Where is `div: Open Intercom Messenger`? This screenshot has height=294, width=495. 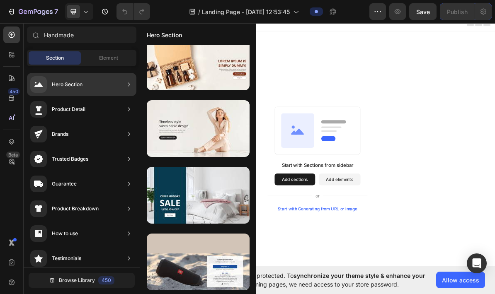
div: Open Intercom Messenger is located at coordinates (477, 264).